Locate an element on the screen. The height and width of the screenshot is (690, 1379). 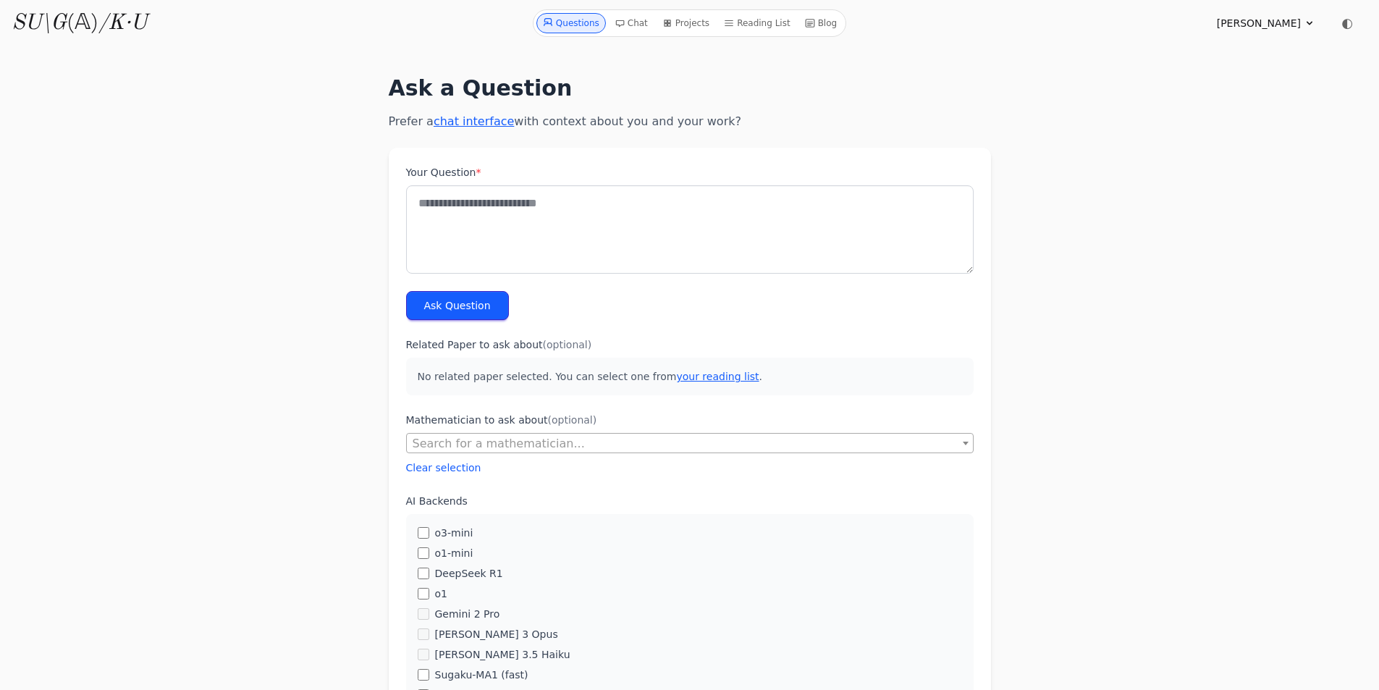
a: Questions is located at coordinates (571, 23).